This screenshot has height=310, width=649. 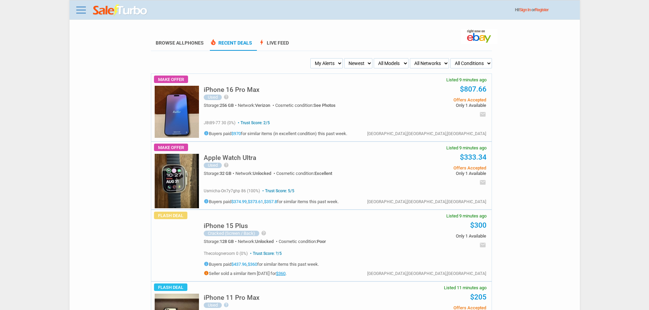 What do you see at coordinates (275, 133) in the screenshot?
I see `h5: Buyers paid for similar items (in excellent condition) this past week.` at bounding box center [275, 133].